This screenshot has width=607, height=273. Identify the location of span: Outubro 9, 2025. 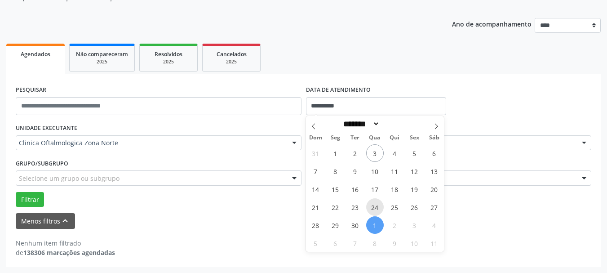
(394, 243).